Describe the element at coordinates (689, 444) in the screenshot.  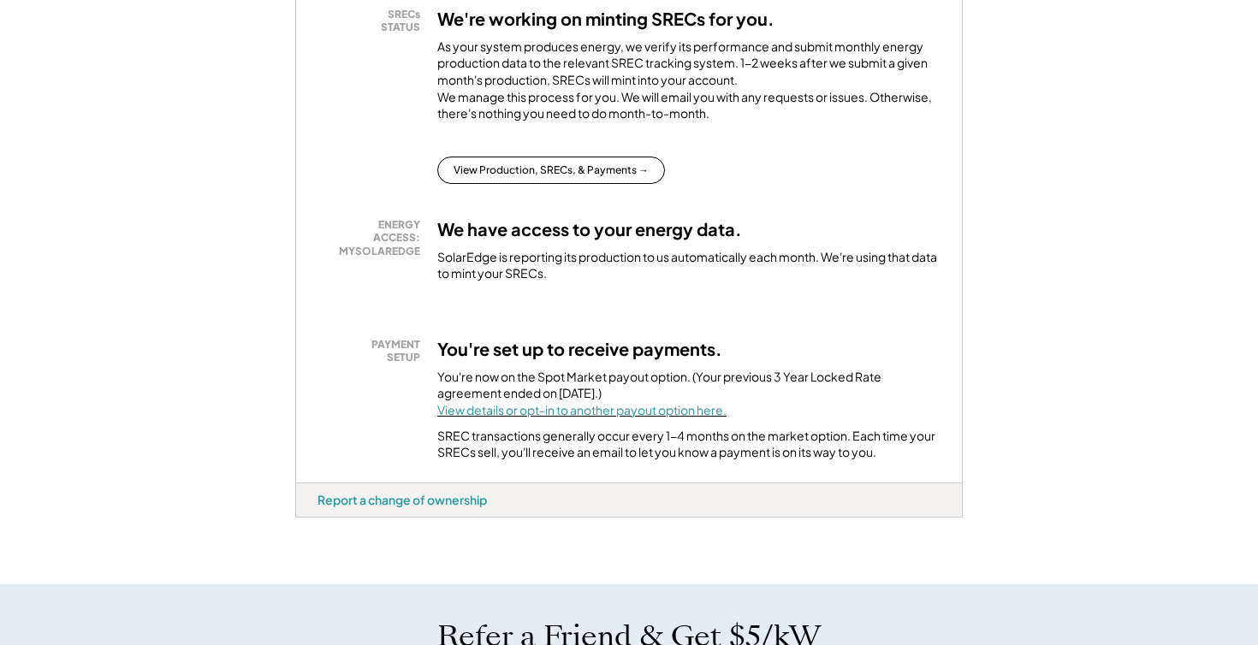
I see `div: SREC transactions generally occur every 1-4 months on the market option. Each time your SRECs sel...` at that location.